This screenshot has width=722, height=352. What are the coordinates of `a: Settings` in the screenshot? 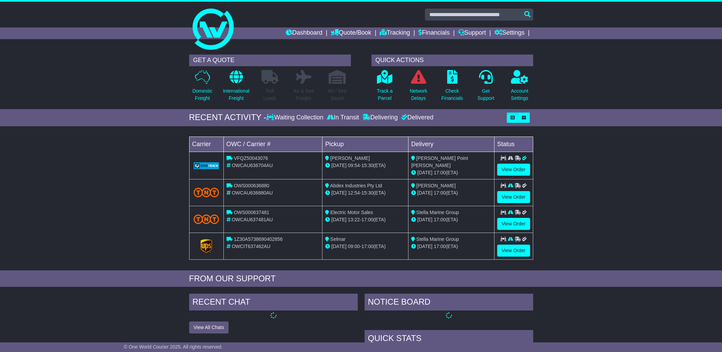 It's located at (510, 33).